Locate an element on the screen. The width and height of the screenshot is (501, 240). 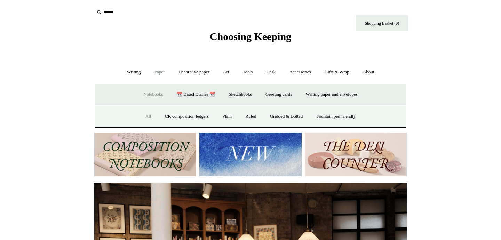
a: Gifts & Wrap is located at coordinates (337, 72).